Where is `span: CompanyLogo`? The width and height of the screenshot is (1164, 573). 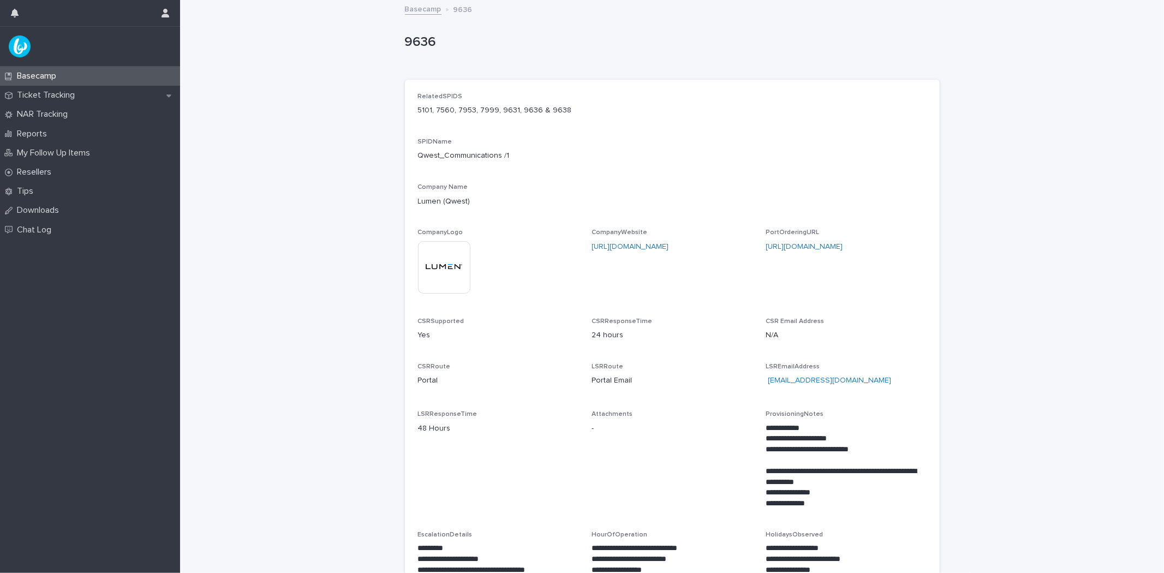 span: CompanyLogo is located at coordinates (441, 233).